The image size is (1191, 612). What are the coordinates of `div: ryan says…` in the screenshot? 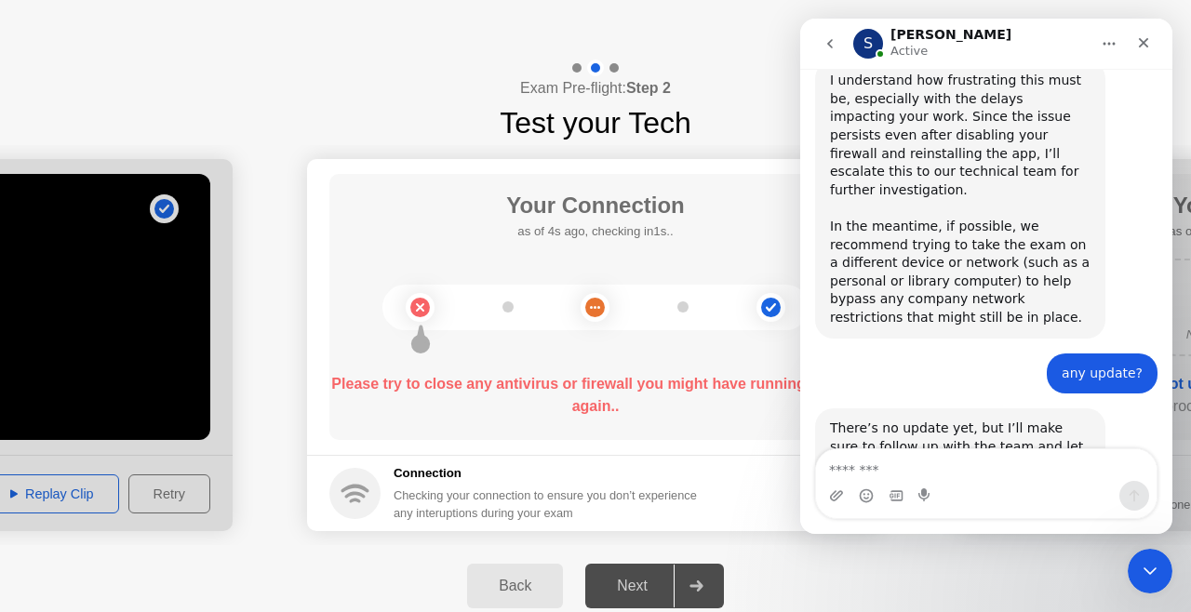 It's located at (186, 363).